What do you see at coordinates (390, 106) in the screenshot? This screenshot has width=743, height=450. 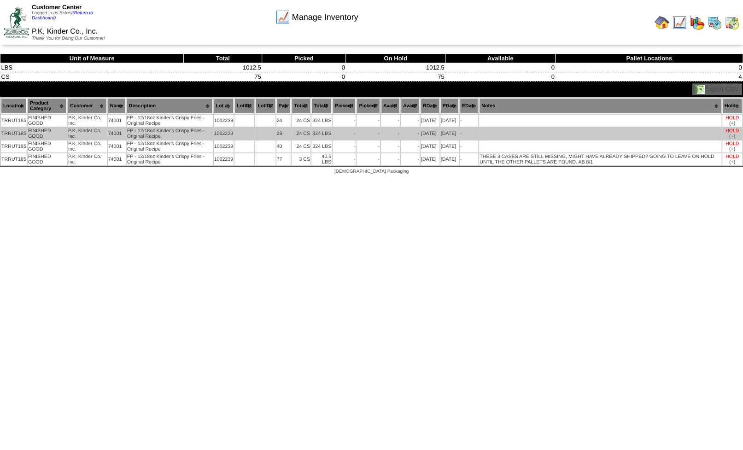 I see `th: Avail1` at bounding box center [390, 106].